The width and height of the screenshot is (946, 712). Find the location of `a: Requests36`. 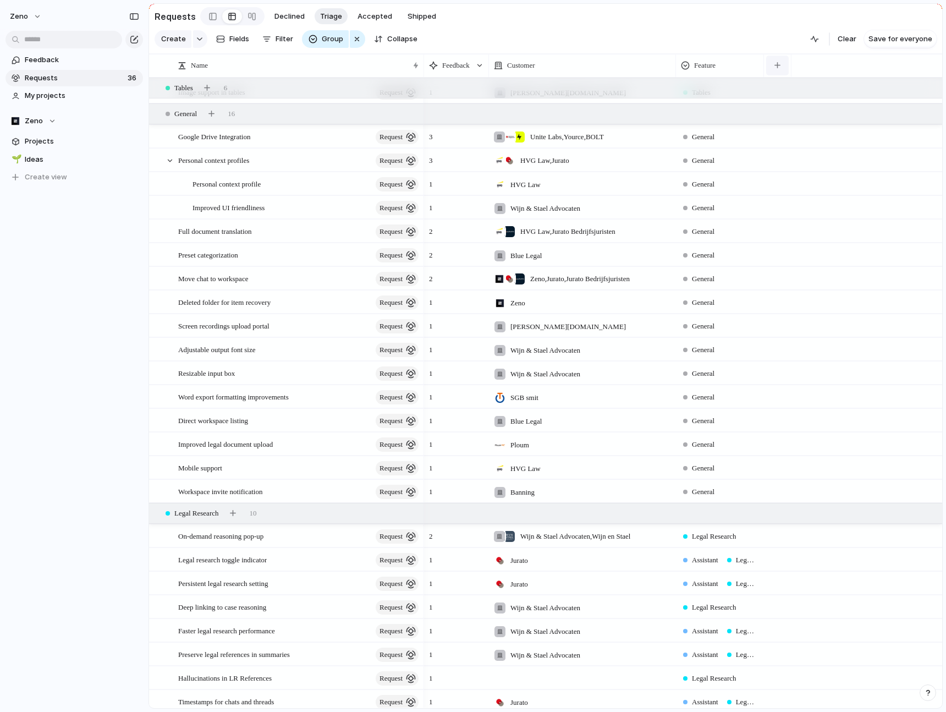

a: Requests36 is located at coordinates (74, 78).